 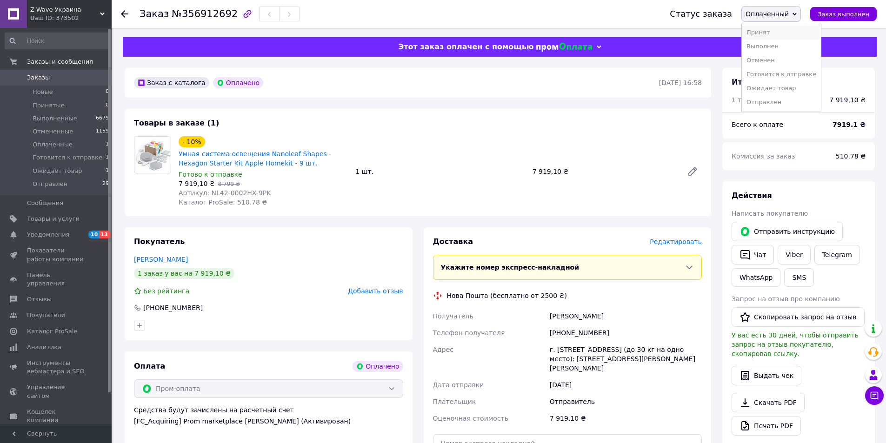 What do you see at coordinates (53, 219) in the screenshot?
I see `span: Товары и услуги` at bounding box center [53, 219].